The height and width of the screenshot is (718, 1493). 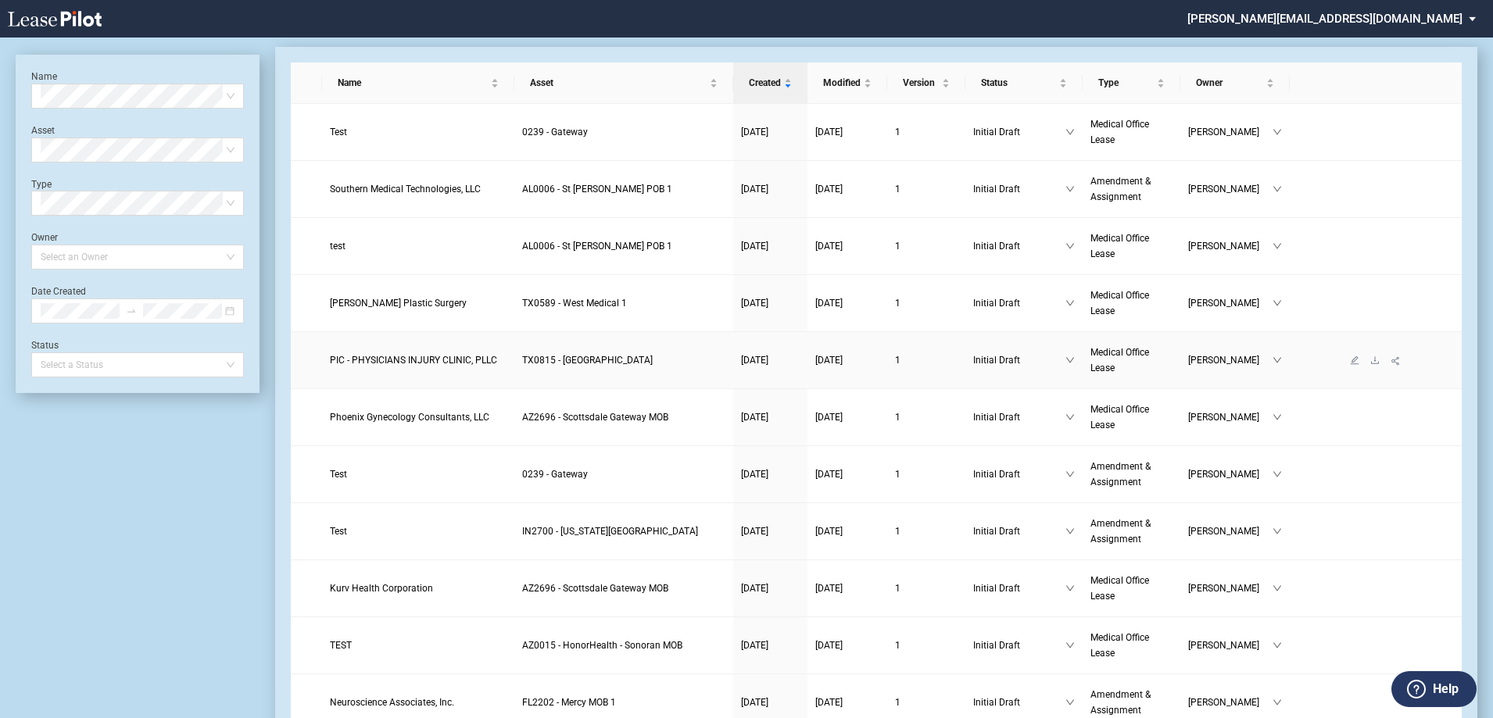 What do you see at coordinates (398, 303) in the screenshot?
I see `span: Livingston Plastic Surgery` at bounding box center [398, 303].